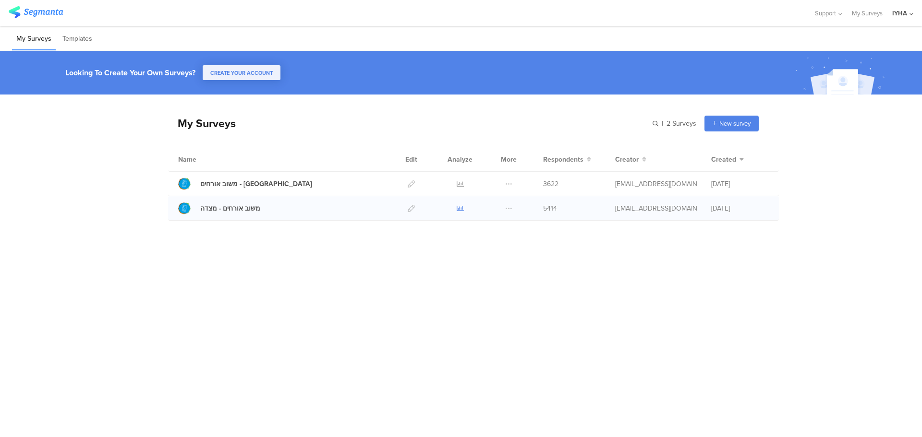 This screenshot has width=922, height=437. What do you see at coordinates (219, 208) in the screenshot?
I see `a: משוב אורחים - מצדה` at bounding box center [219, 208].